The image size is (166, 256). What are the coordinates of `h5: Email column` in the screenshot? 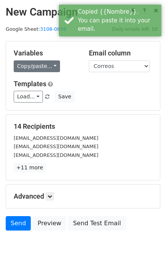 It's located at (121, 53).